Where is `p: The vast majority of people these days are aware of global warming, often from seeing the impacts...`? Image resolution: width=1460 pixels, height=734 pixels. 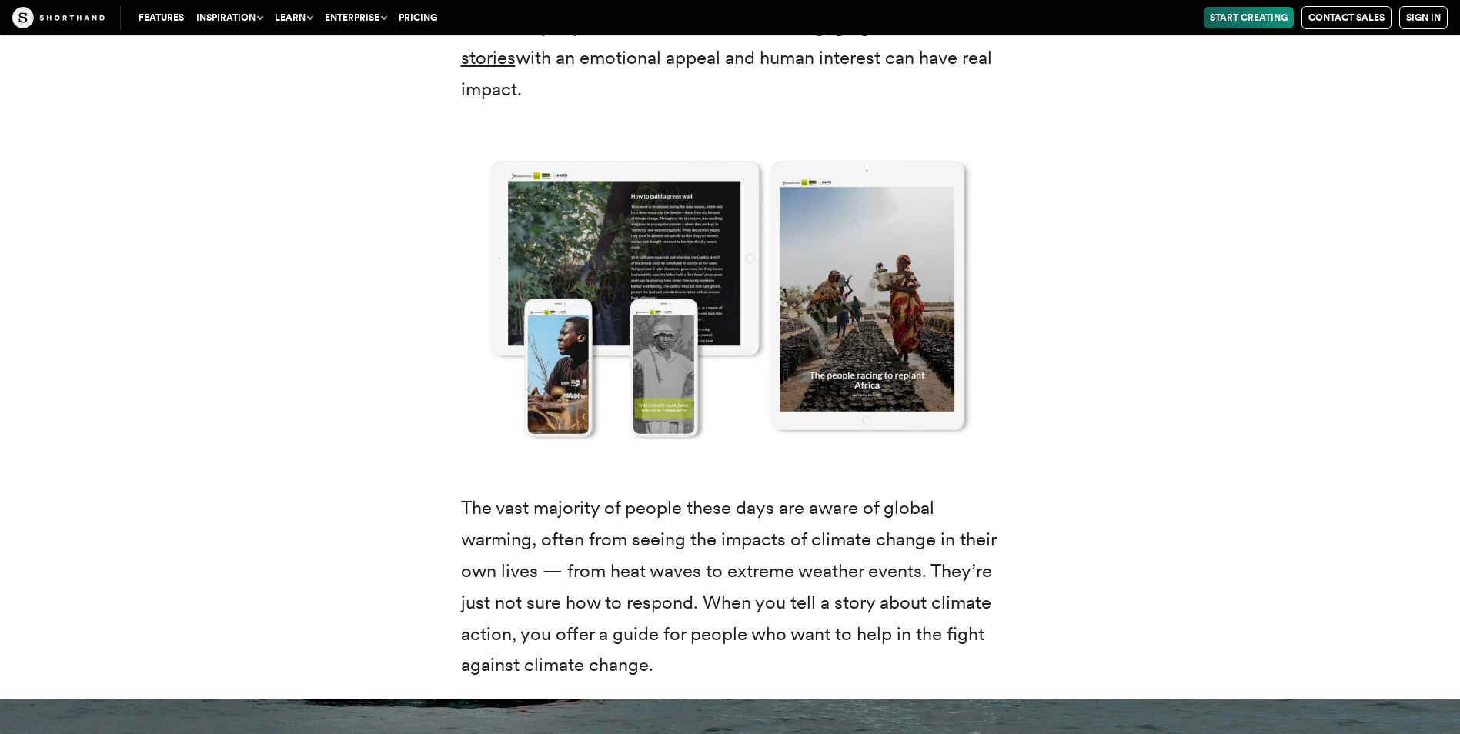 p: The vast majority of people these days are aware of global warming, often from seeing the impacts... is located at coordinates (730, 586).